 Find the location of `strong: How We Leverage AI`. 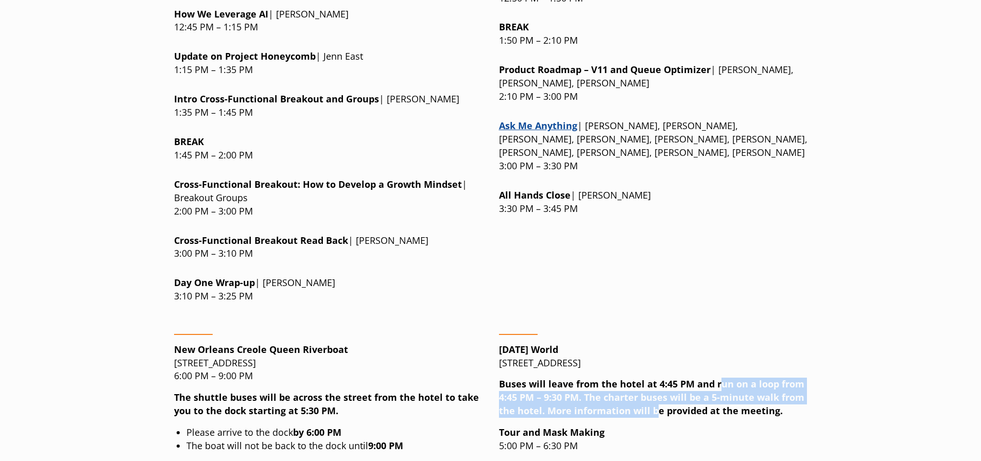

strong: How We Leverage AI is located at coordinates (221, 14).